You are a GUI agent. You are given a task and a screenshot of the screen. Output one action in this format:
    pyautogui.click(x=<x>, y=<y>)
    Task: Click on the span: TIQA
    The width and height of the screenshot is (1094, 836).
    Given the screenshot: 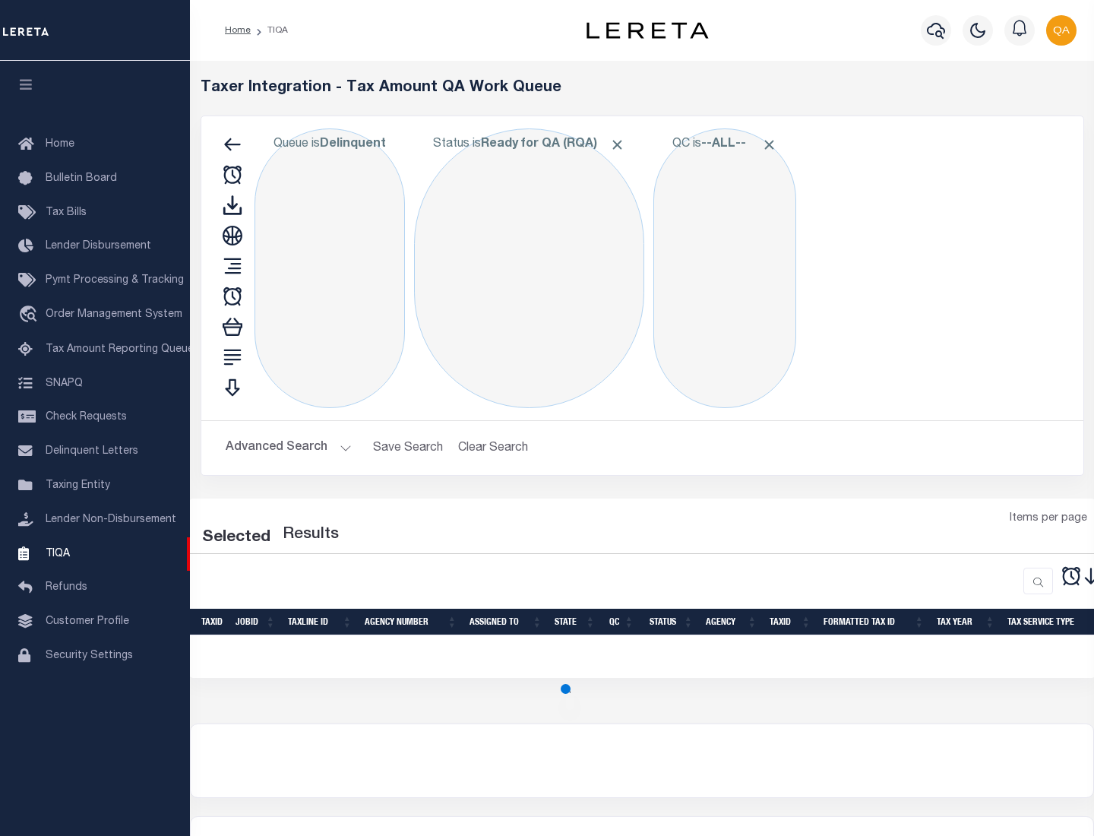 What is the action you would take?
    pyautogui.click(x=58, y=553)
    